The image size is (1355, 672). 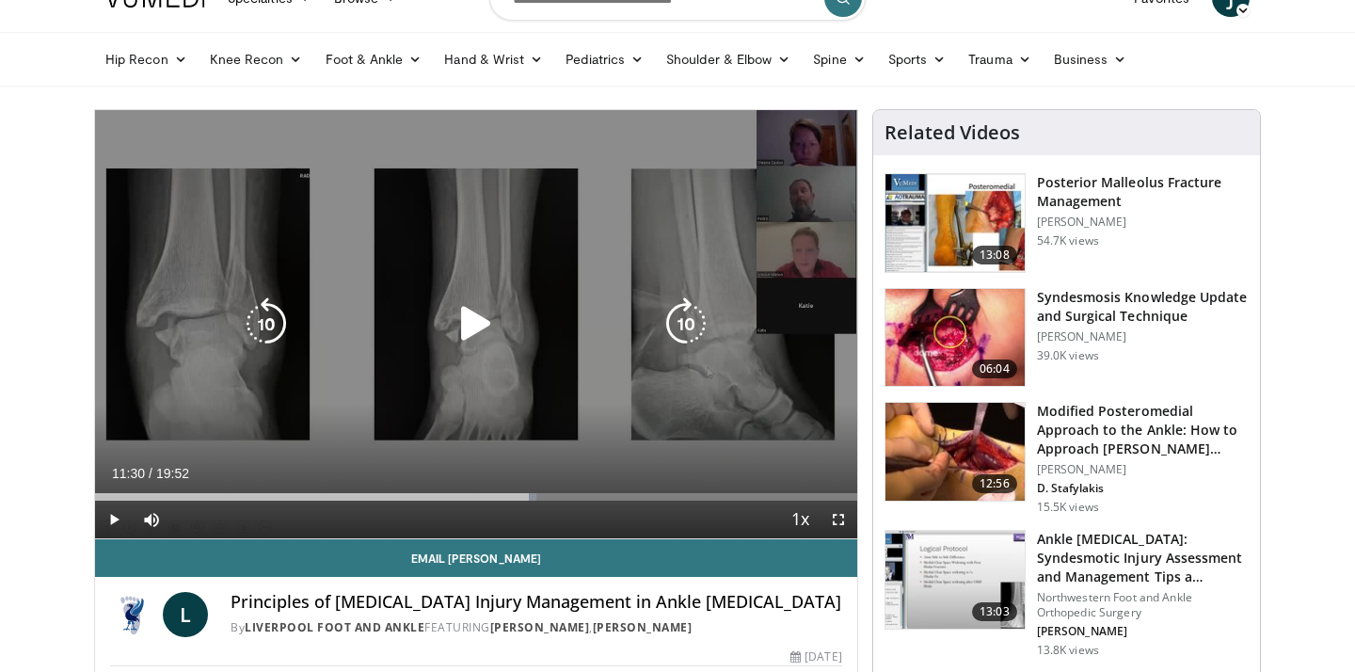 What do you see at coordinates (185, 615) in the screenshot?
I see `a: L` at bounding box center [185, 615].